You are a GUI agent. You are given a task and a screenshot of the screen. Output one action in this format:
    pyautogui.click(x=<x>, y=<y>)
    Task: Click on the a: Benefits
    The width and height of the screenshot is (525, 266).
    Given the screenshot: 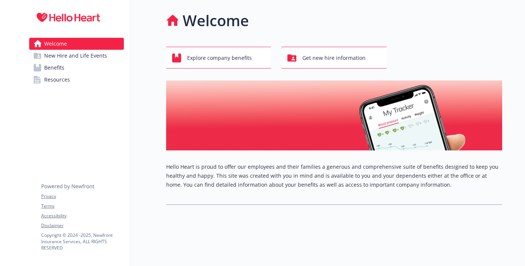 What is the action you would take?
    pyautogui.click(x=76, y=68)
    